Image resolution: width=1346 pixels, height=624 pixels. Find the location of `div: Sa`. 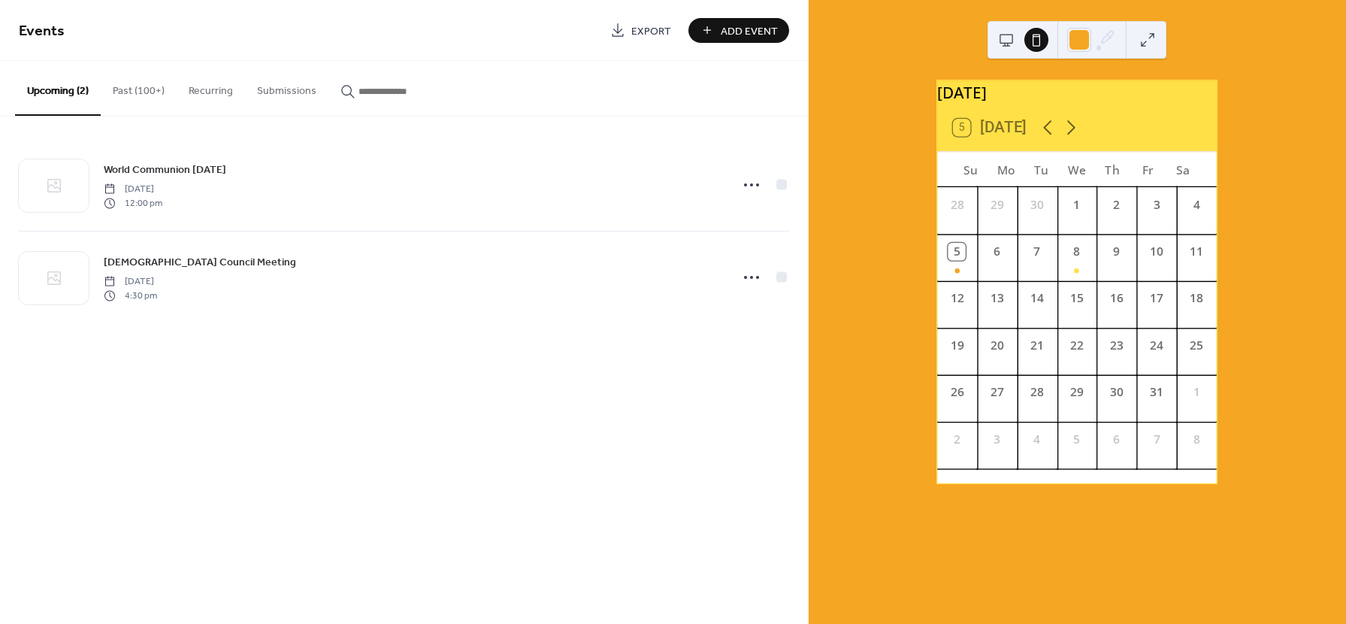

div: Sa is located at coordinates (1183, 169).